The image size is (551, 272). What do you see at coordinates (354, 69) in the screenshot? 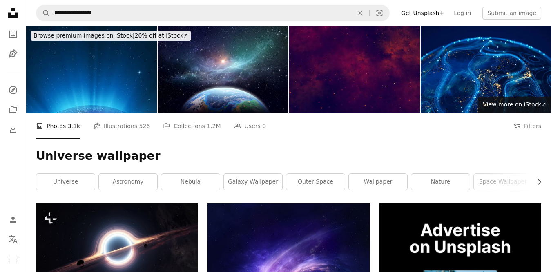
I see `img: Galaxy Outer Space Starry Sky Purple Red Abstract Star Pattern Futuristic Nebula Background Milky...` at bounding box center [354, 69].